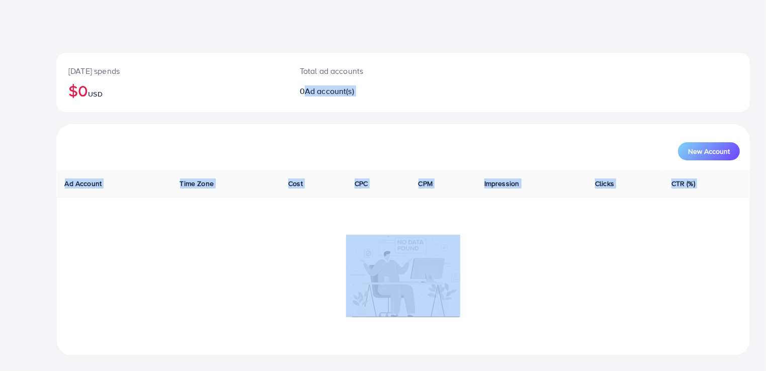  What do you see at coordinates (95, 94) in the screenshot?
I see `span: USD` at bounding box center [95, 94].